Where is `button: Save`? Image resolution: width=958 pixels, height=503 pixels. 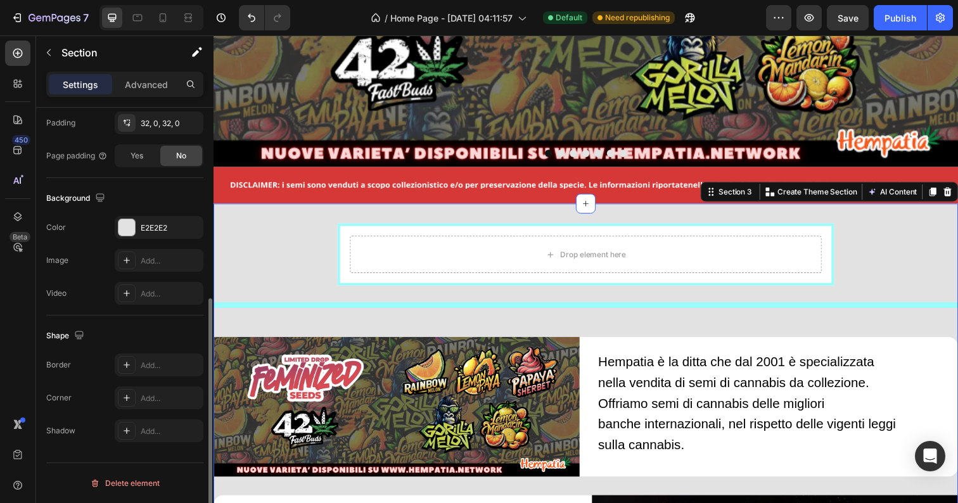
button: Save is located at coordinates (848, 18).